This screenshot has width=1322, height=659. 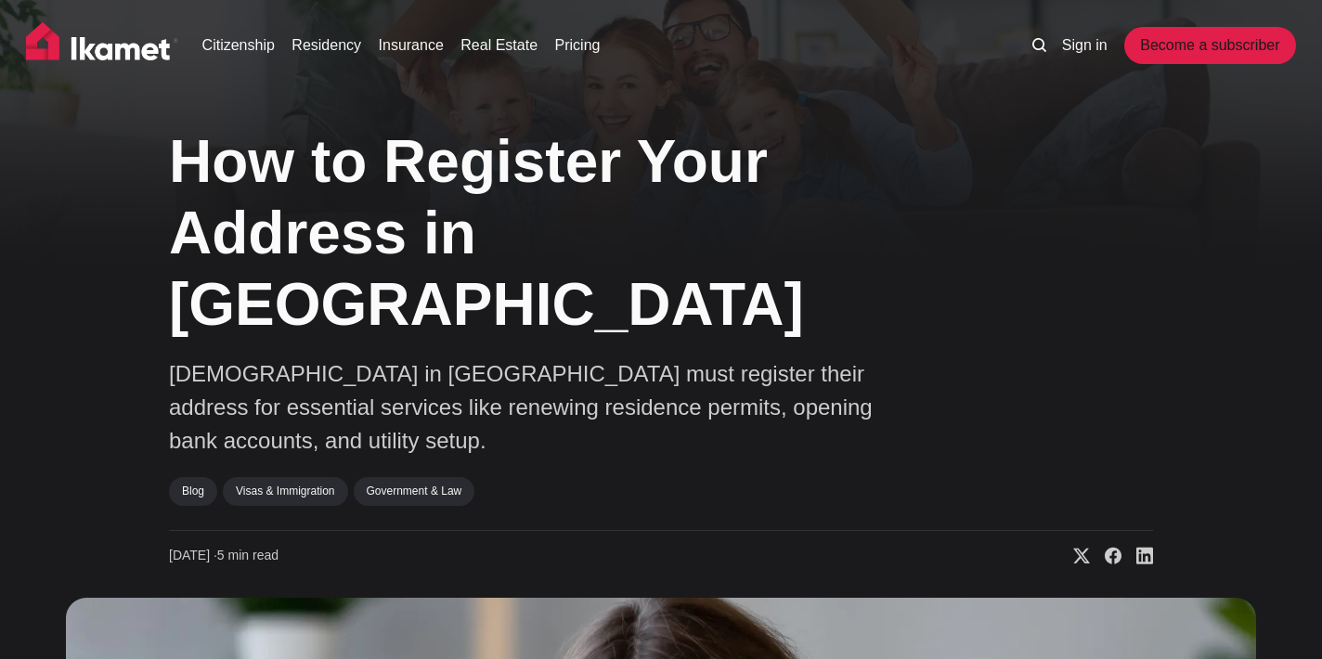 I want to click on a: Visas & Immigration, so click(x=285, y=491).